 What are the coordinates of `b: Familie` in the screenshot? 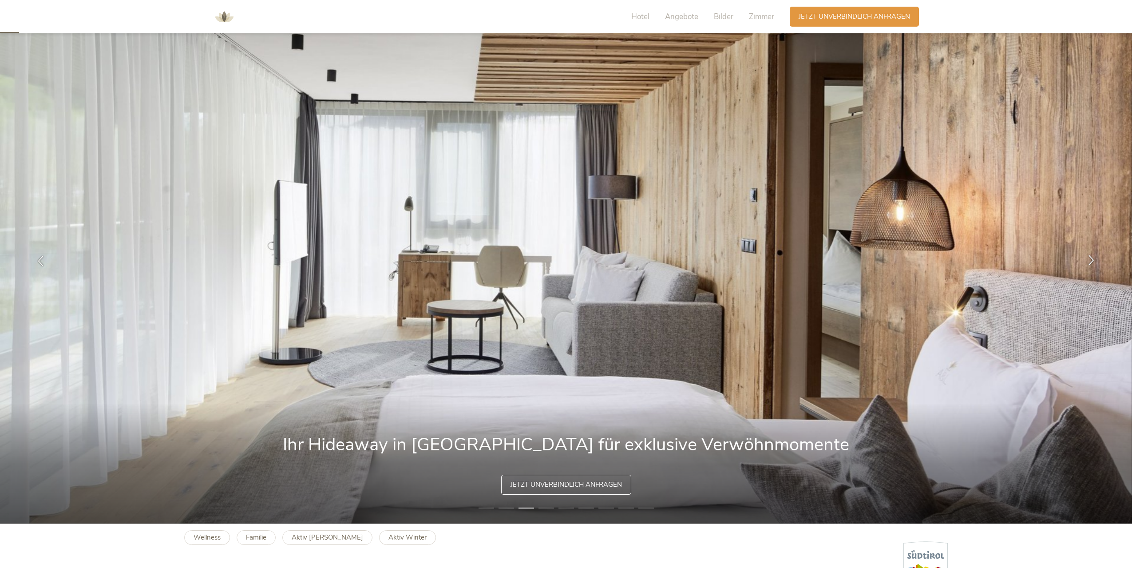 It's located at (256, 537).